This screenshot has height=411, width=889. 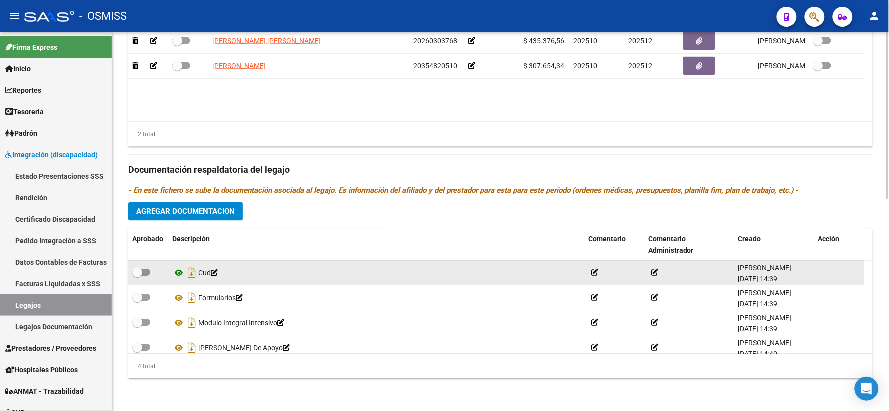 I want to click on span: Acción, so click(x=829, y=239).